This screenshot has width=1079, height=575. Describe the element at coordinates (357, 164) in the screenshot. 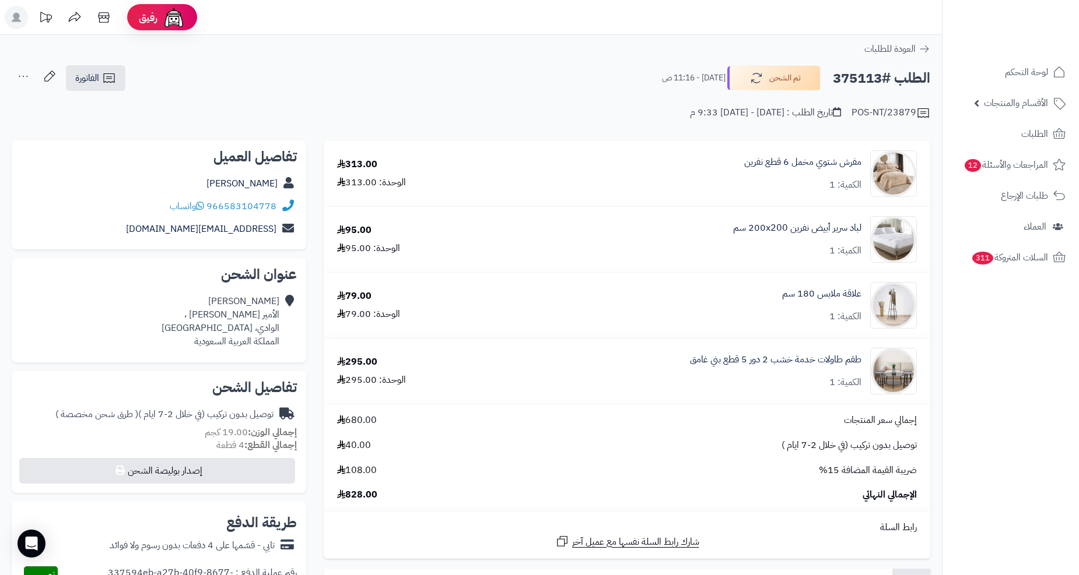

I see `div: 313.00` at that location.